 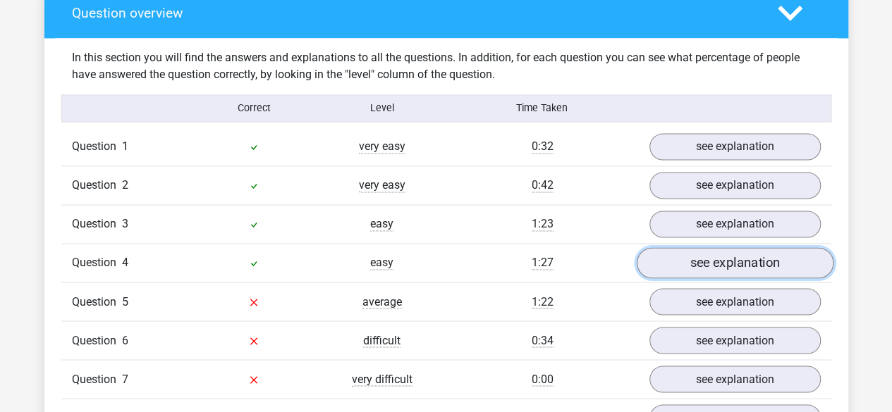 I want to click on span: 6, so click(x=125, y=340).